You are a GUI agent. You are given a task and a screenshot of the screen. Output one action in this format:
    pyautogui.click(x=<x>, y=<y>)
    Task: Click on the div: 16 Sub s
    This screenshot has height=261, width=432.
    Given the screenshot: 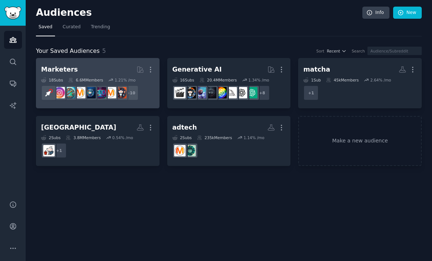 What is the action you would take?
    pyautogui.click(x=184, y=80)
    